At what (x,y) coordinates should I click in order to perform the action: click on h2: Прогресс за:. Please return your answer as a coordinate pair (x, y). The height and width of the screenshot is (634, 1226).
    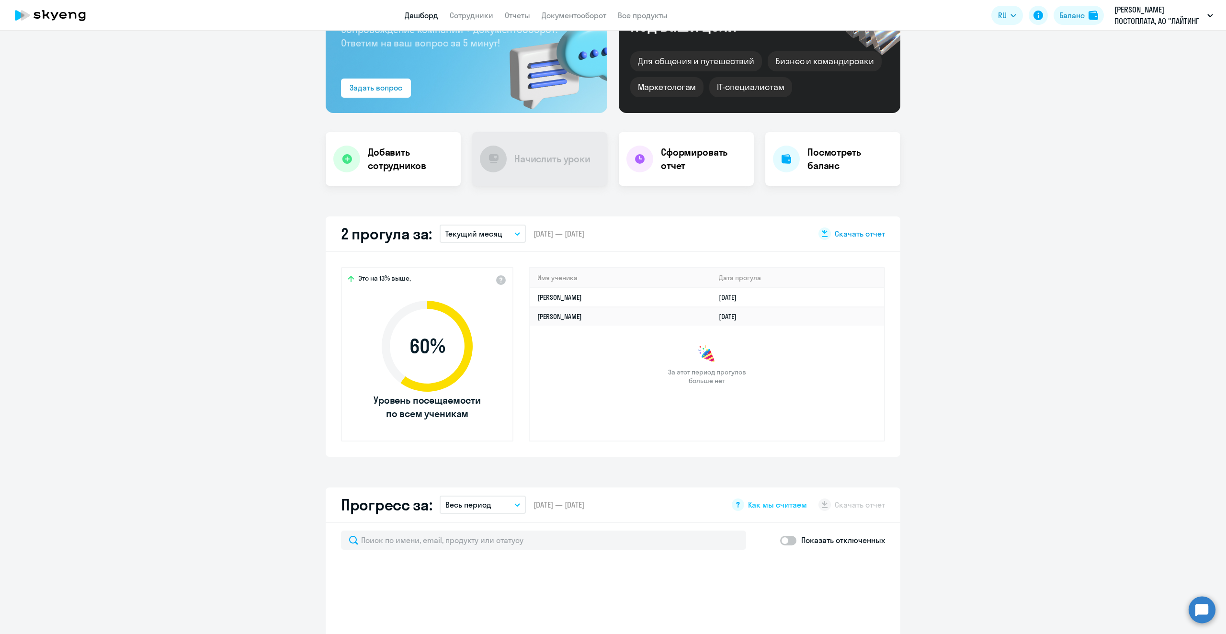
    Looking at the image, I should click on (386, 505).